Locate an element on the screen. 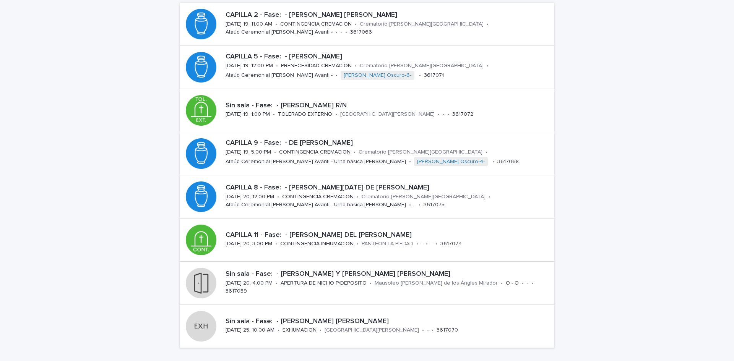 This screenshot has width=734, height=361. p: APERTURA DE NICHO P/DEPOSITO is located at coordinates (323, 283).